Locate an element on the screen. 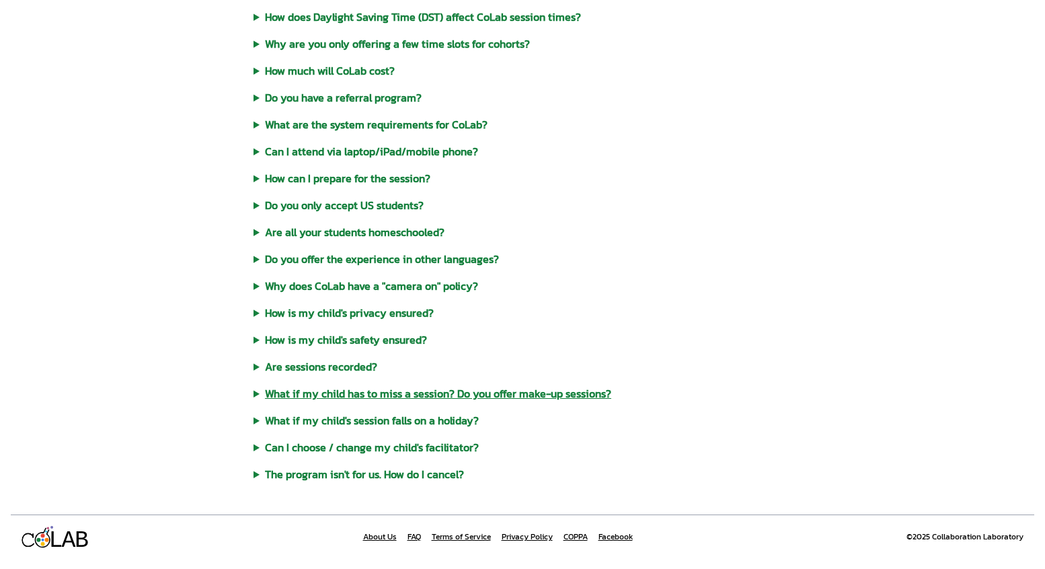 This screenshot has height=569, width=1045. div: L is located at coordinates (55, 541).